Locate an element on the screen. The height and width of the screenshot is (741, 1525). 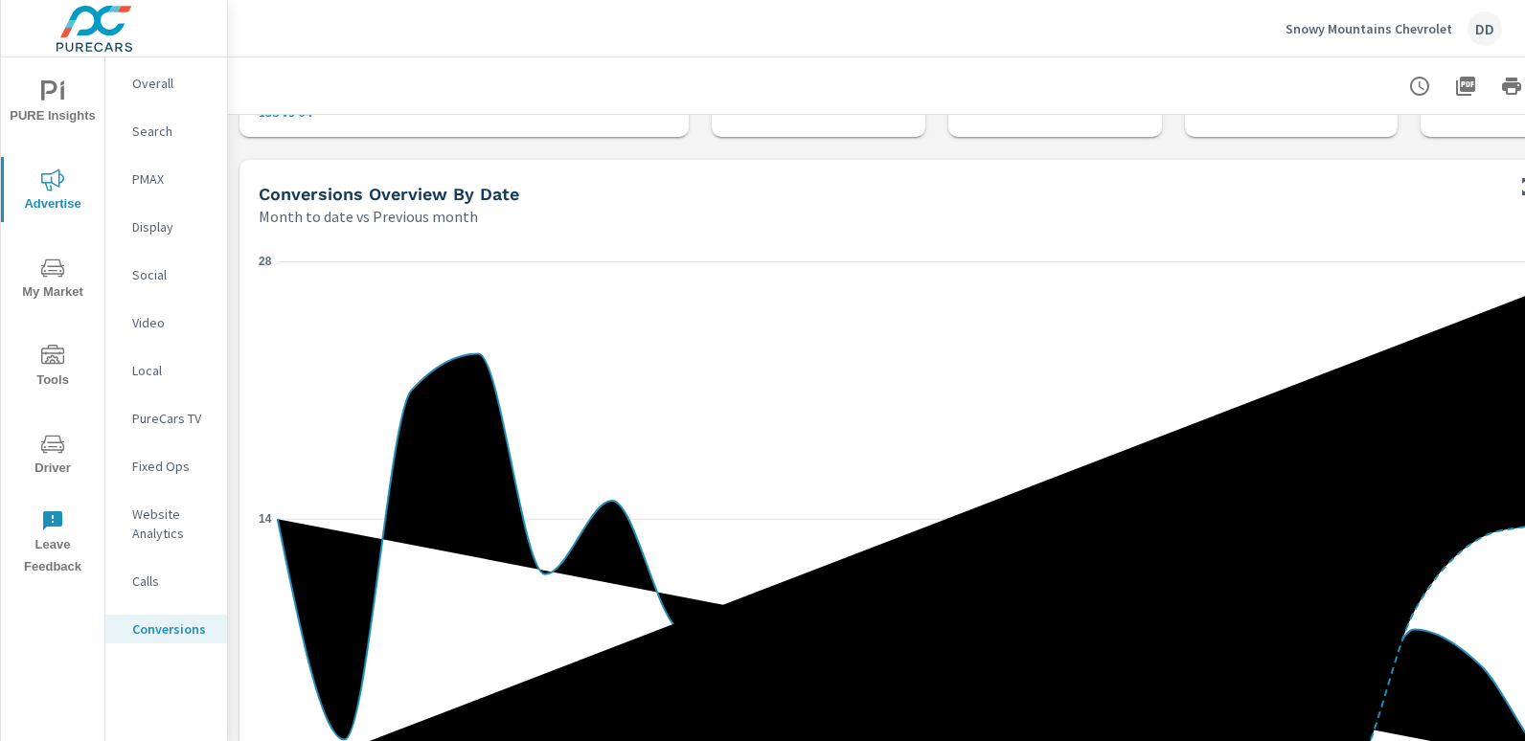
div: Local is located at coordinates (166, 371).